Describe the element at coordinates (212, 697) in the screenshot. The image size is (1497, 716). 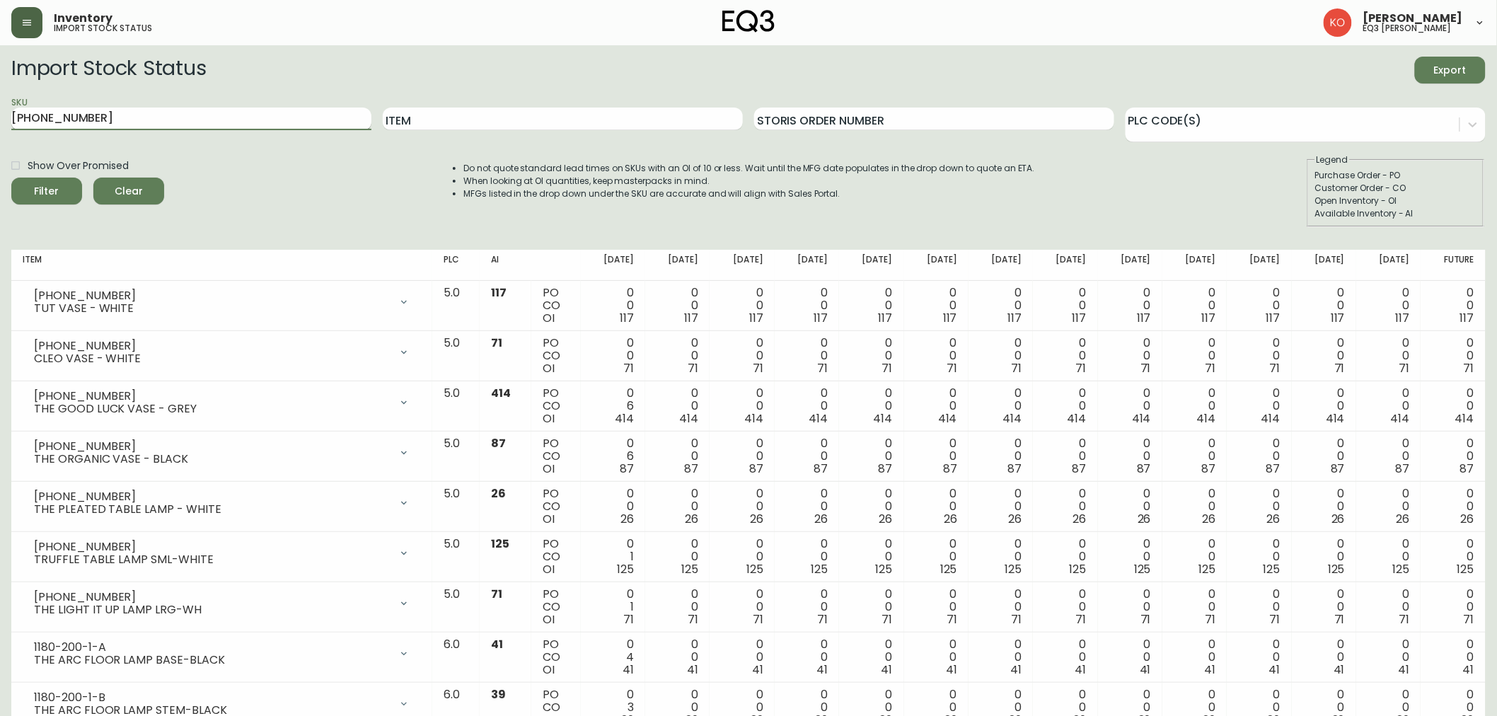
I see `div: 1180-200-1-B` at that location.